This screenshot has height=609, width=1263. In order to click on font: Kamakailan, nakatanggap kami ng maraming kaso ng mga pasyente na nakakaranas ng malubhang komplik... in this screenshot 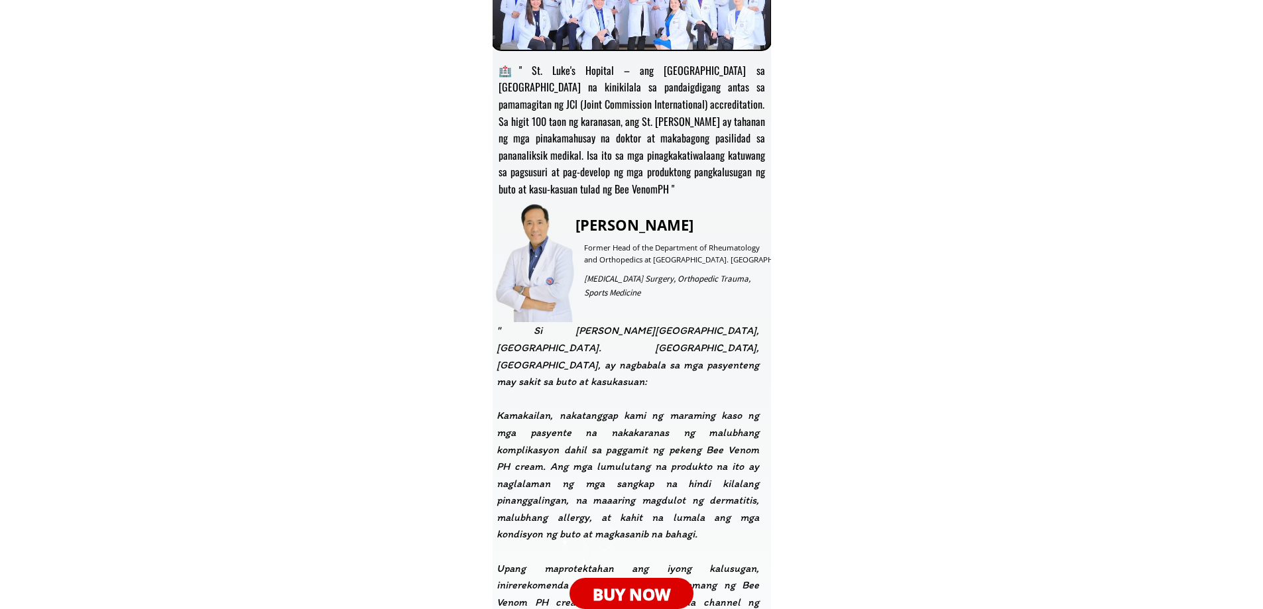, I will do `click(628, 475)`.